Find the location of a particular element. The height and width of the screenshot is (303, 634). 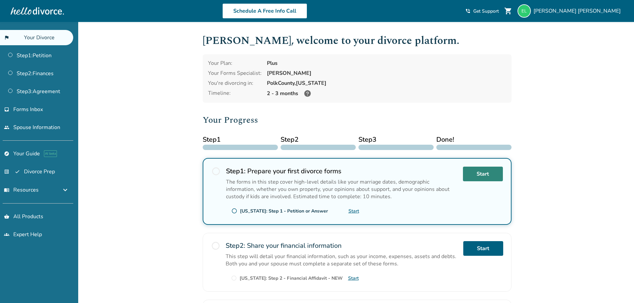

h2: Share your financial information is located at coordinates (342, 245).